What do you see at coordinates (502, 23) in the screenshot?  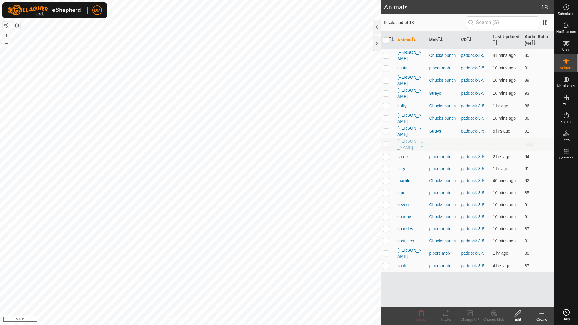 I see `input: Search (S)` at bounding box center [502, 23].